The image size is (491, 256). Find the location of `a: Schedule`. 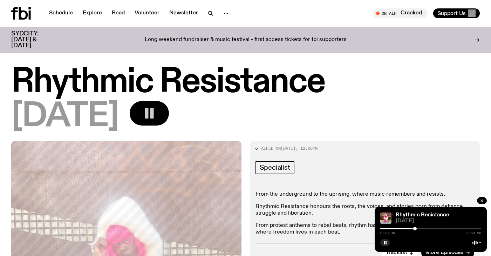

a: Schedule is located at coordinates (61, 13).